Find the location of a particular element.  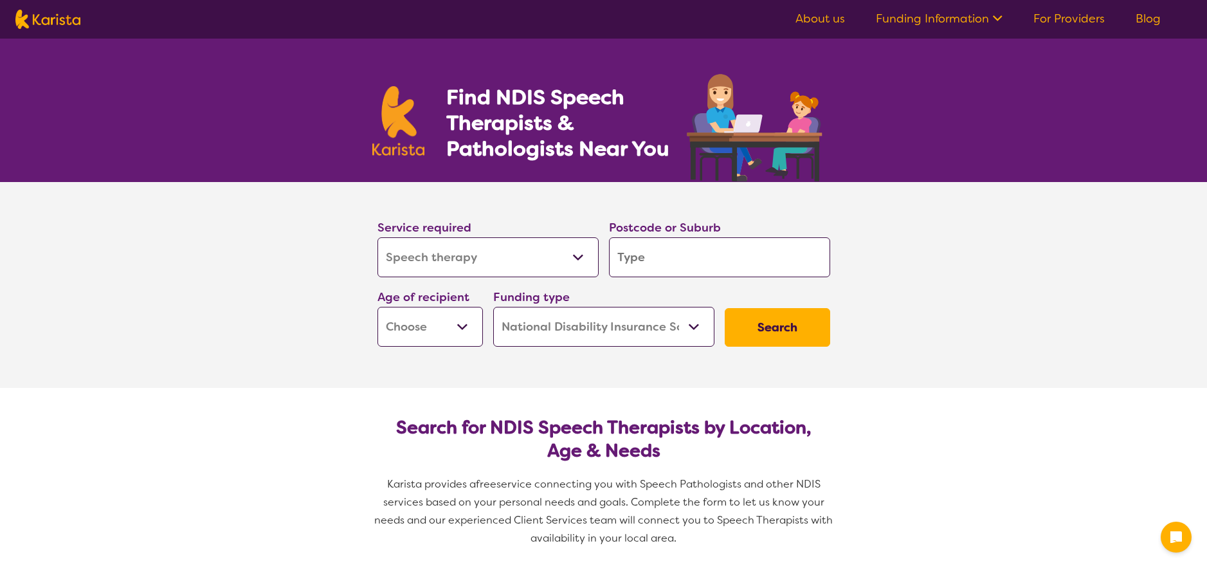

h2: Search for NDIS Speech Therapists by Location, Age & Needs is located at coordinates (604, 439).